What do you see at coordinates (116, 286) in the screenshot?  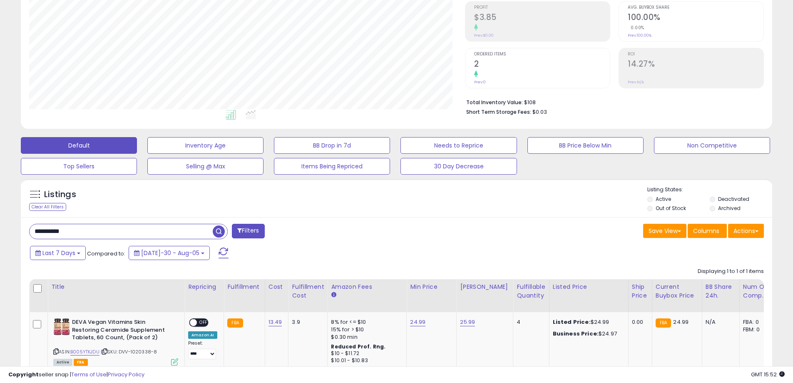 I see `div: Title` at bounding box center [116, 286].